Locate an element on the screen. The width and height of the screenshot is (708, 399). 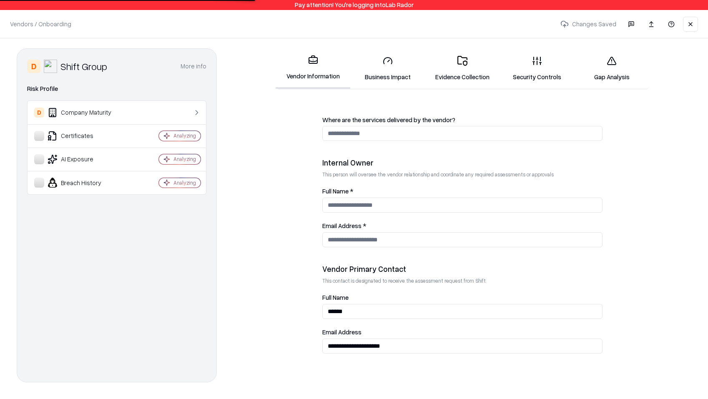
div: AI Exposure is located at coordinates (84, 159).